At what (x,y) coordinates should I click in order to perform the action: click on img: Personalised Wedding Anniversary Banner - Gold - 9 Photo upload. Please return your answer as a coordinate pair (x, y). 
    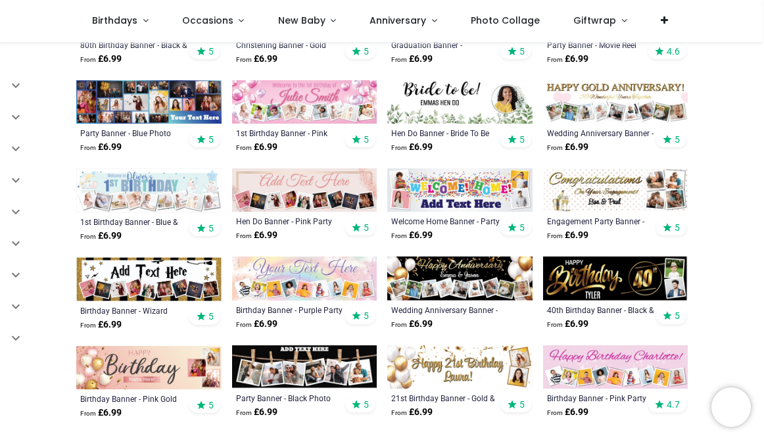
    Looking at the image, I should click on (616, 102).